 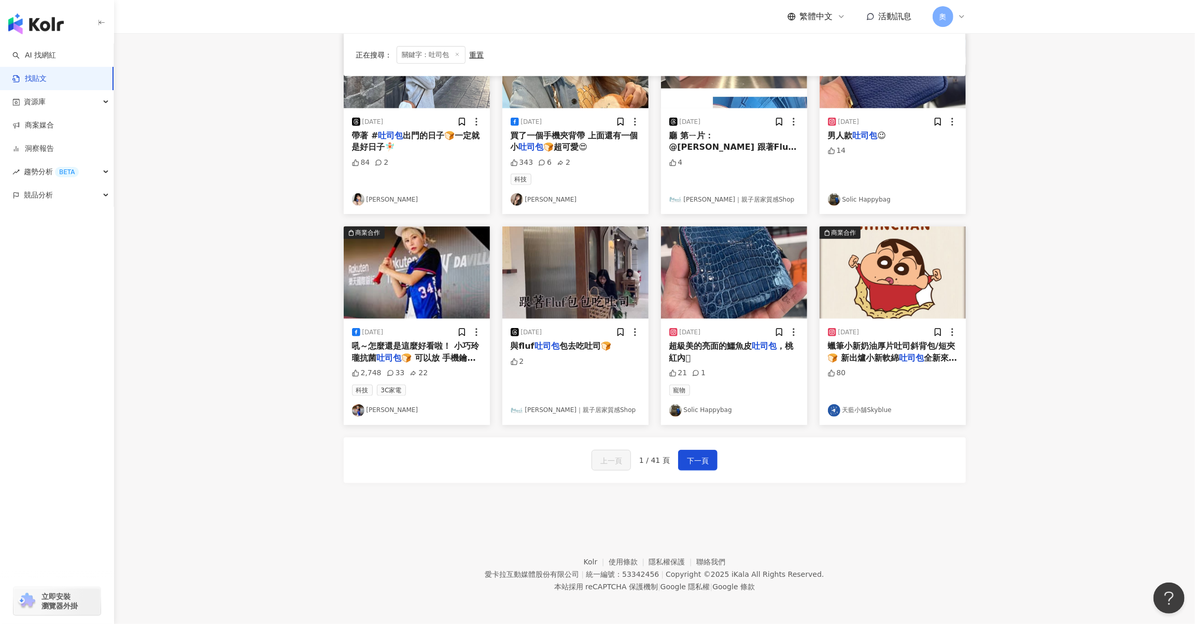 What do you see at coordinates (699, 373) in the screenshot?
I see `div: 1` at bounding box center [699, 373].